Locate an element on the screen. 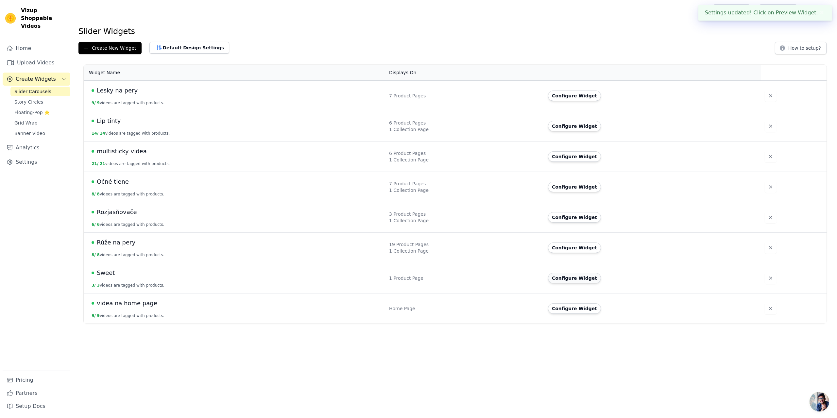  span: Story Circles is located at coordinates (29, 102).